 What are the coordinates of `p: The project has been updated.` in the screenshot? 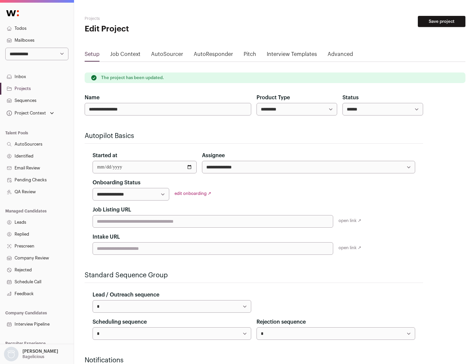 It's located at (133, 78).